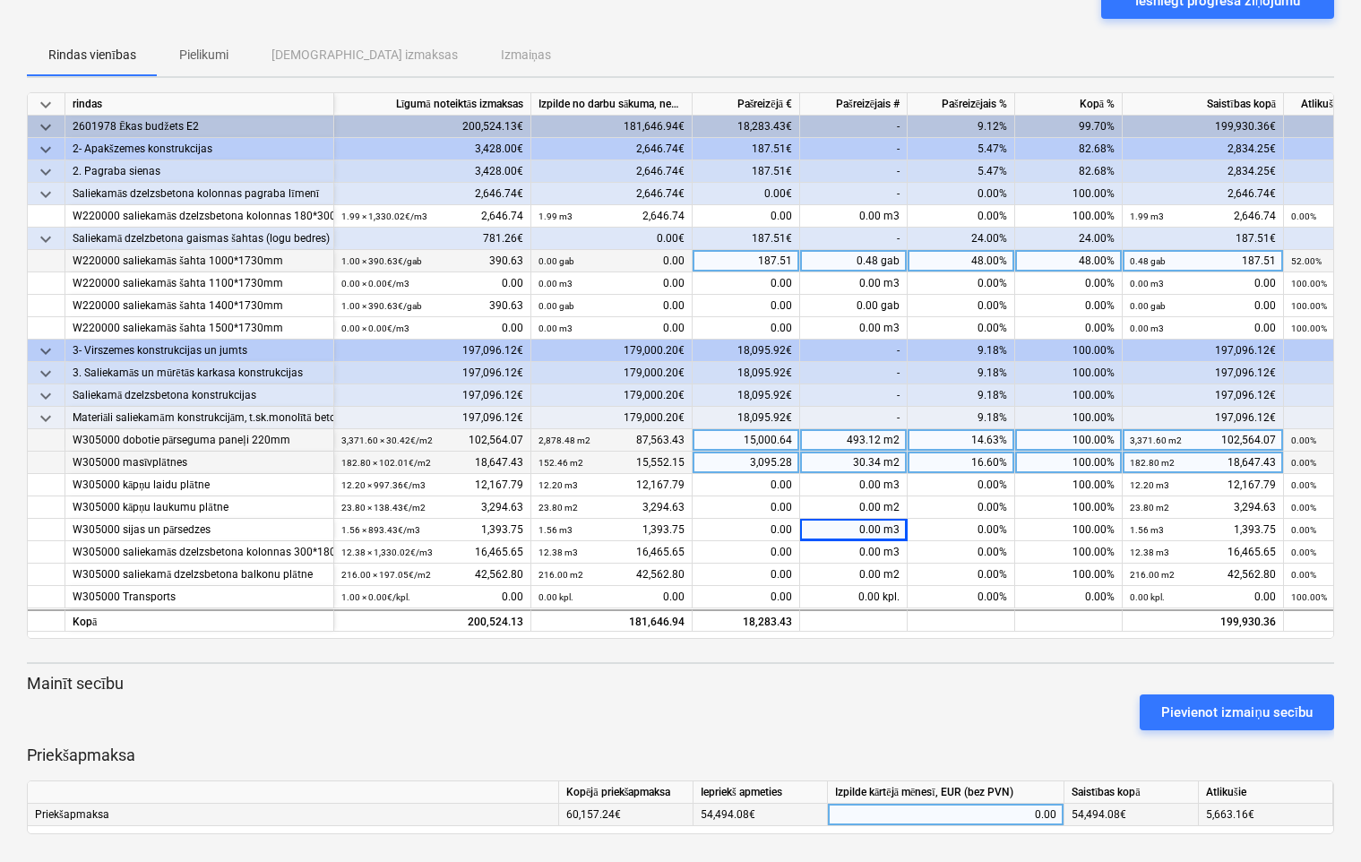 The width and height of the screenshot is (1361, 862). Describe the element at coordinates (199, 193) in the screenshot. I see `div: Saliekamās dzelzsbetona kolonnas pagraba līmenī` at that location.